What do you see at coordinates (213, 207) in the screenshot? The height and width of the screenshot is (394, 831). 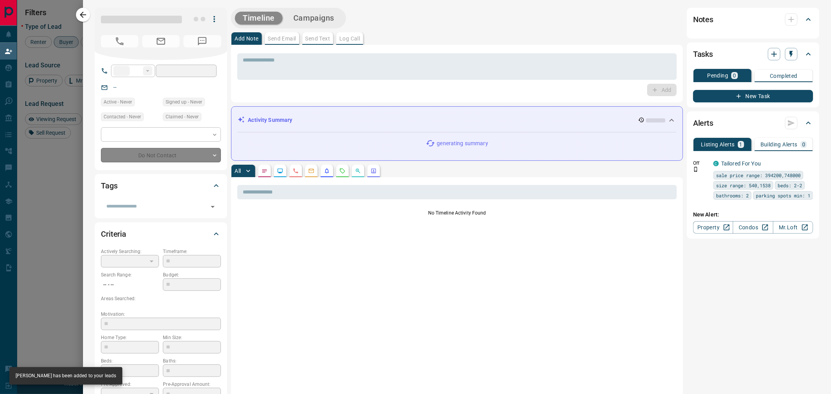 I see `button: Open` at bounding box center [213, 207].